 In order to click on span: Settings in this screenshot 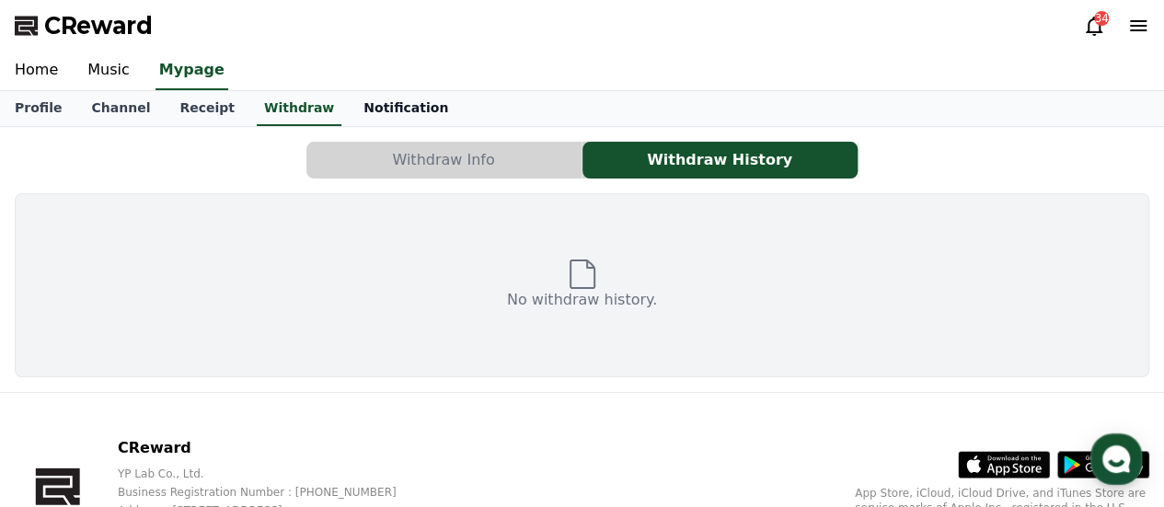, I will do `click(294, 389)`.